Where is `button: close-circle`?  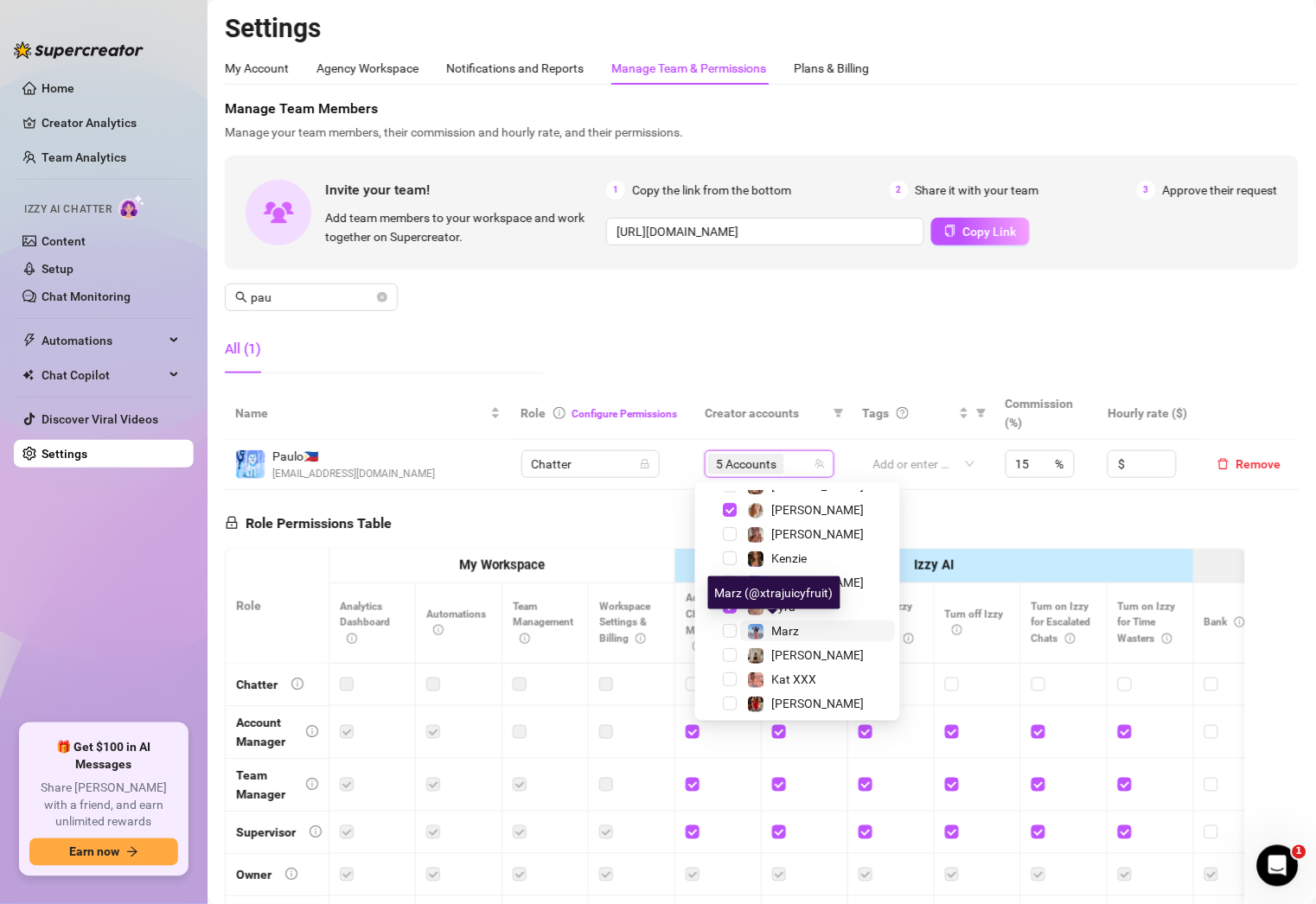 button: close-circle is located at coordinates (383, 297).